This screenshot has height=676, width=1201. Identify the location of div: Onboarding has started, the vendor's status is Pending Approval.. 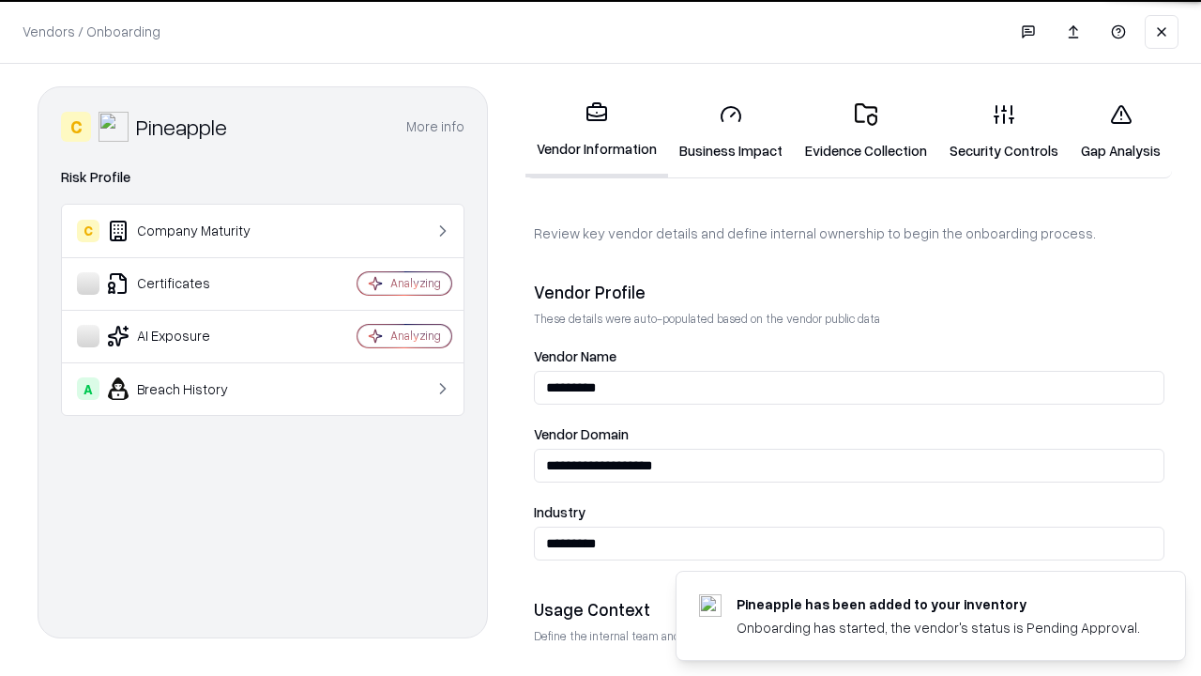
(939, 627).